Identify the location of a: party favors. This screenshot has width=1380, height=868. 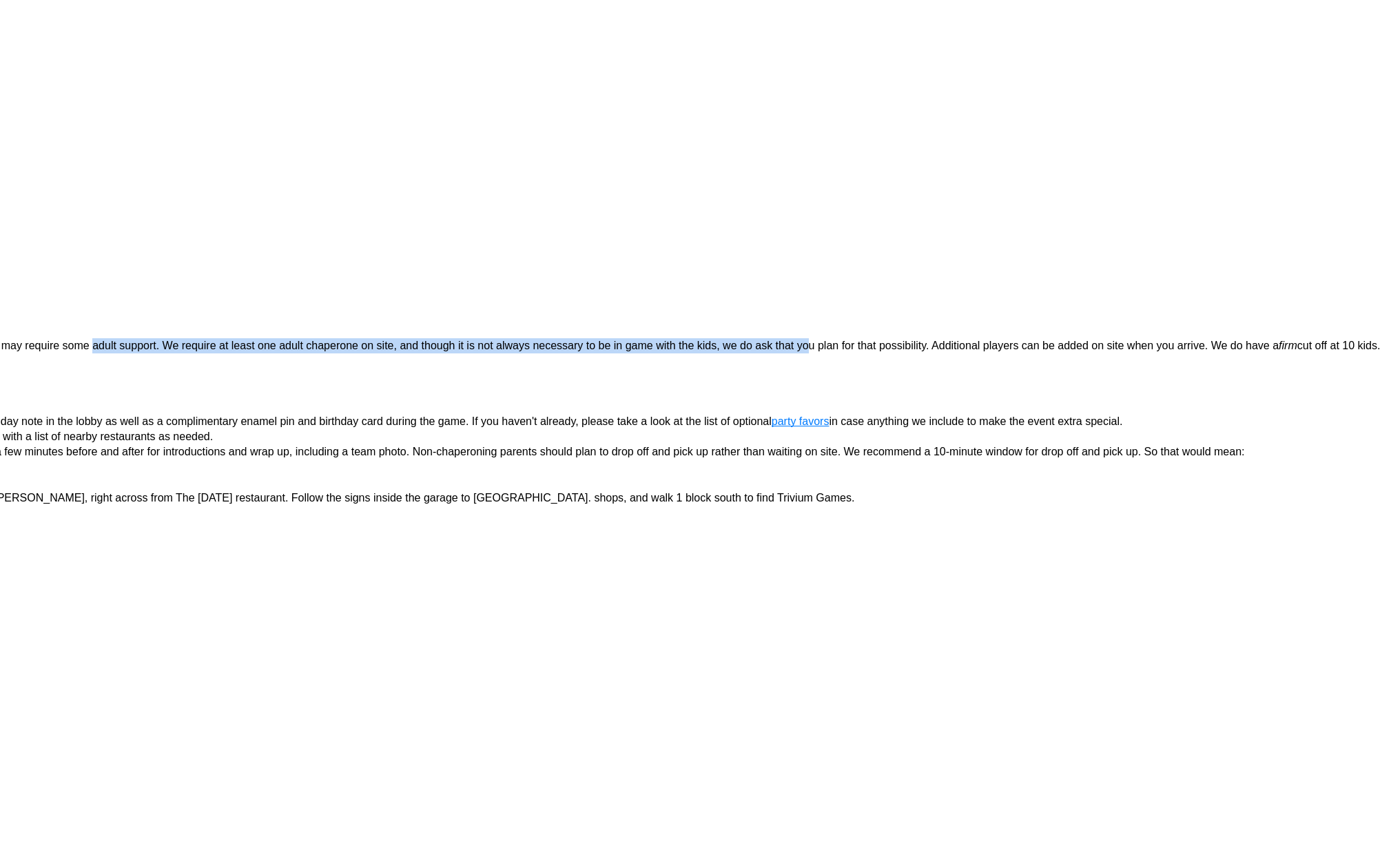
(800, 421).